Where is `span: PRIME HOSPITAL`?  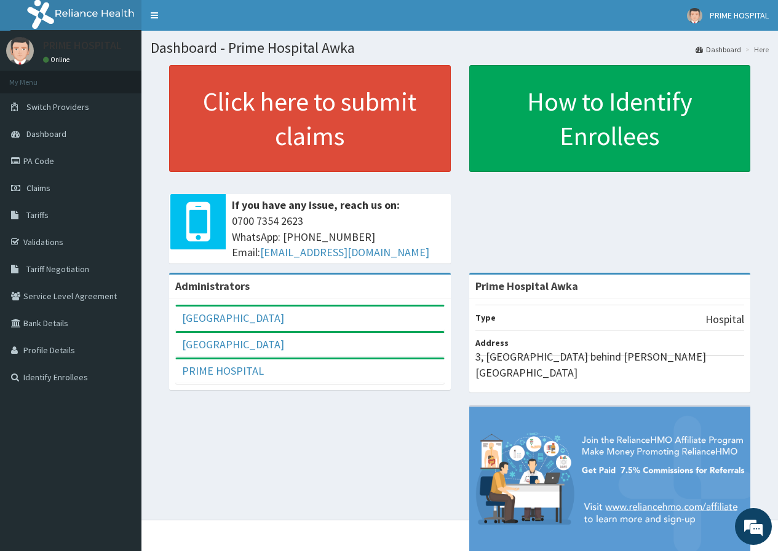 span: PRIME HOSPITAL is located at coordinates (739, 15).